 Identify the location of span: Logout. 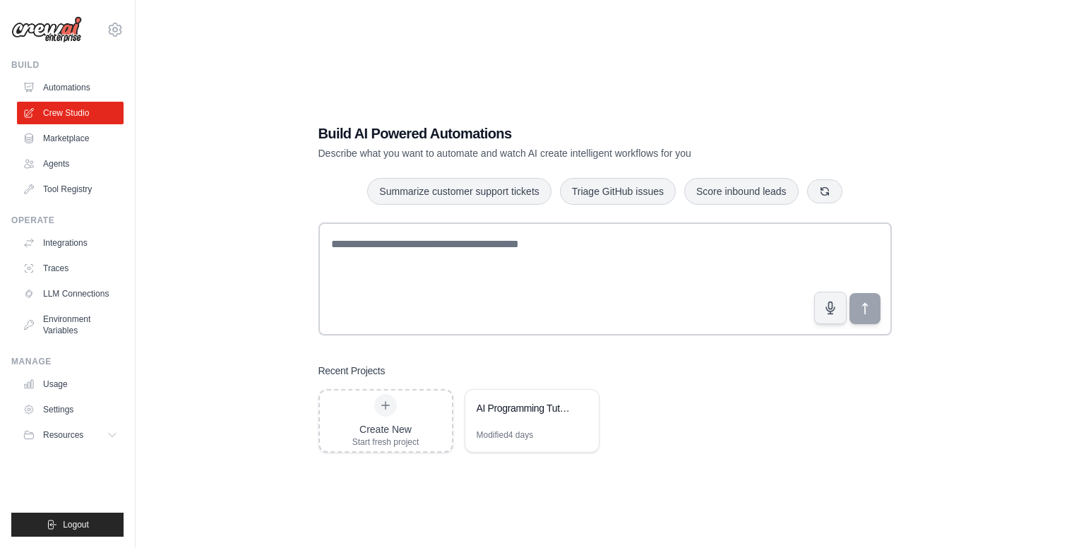
(76, 525).